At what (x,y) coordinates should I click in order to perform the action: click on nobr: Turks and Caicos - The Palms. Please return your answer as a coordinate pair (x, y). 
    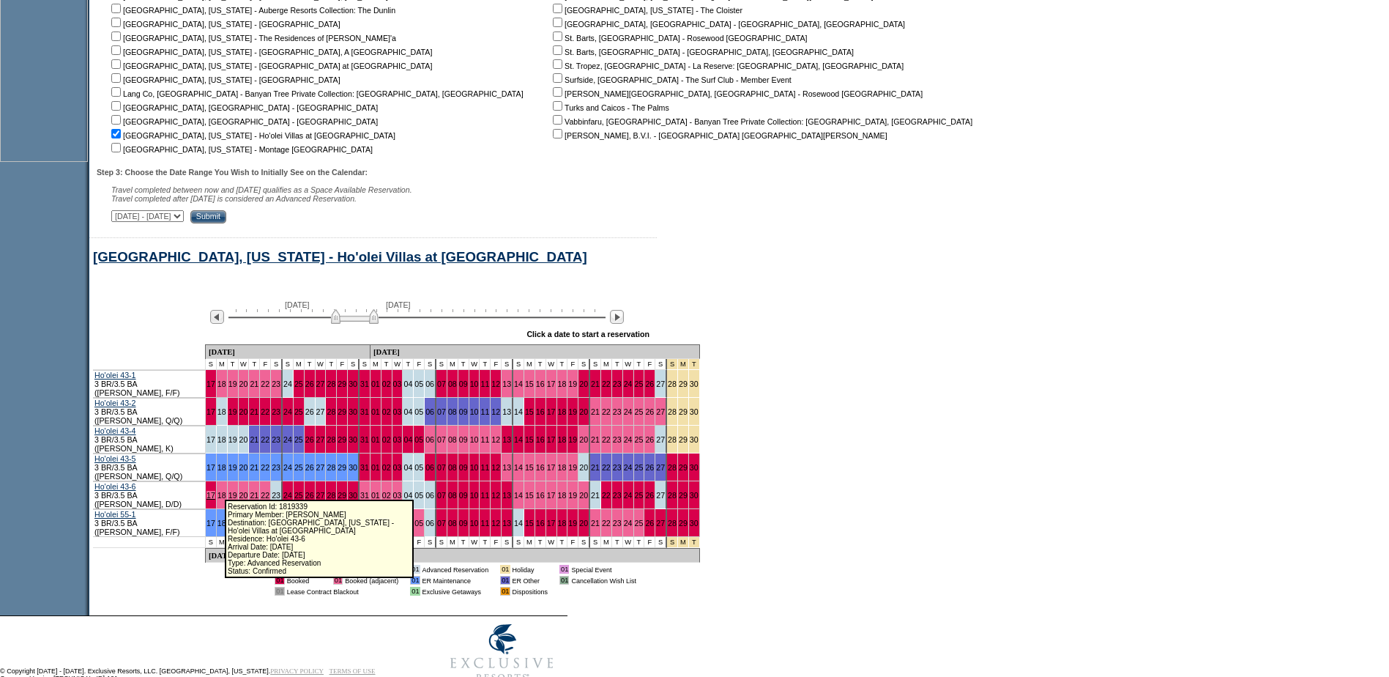
    Looking at the image, I should click on (609, 108).